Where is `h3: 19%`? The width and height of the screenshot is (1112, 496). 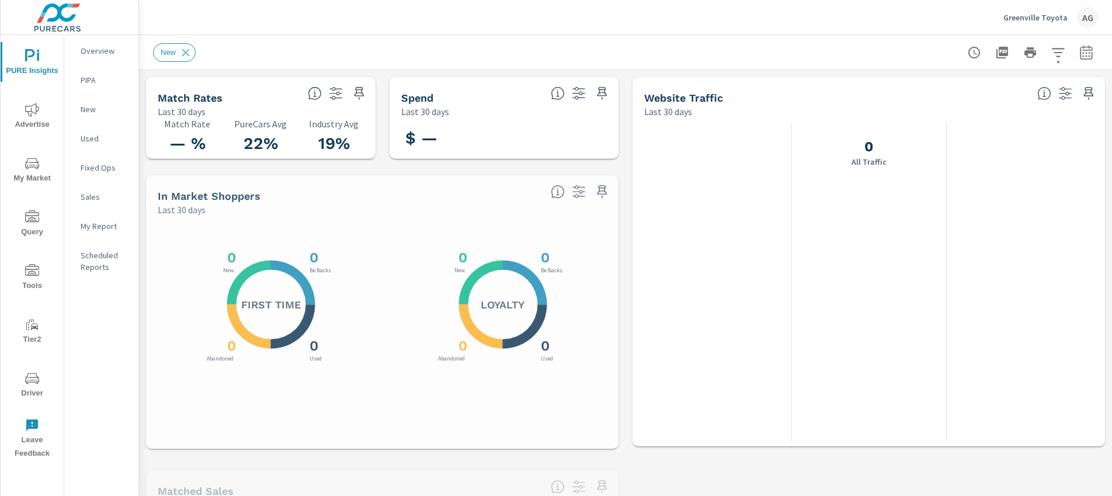
h3: 19% is located at coordinates (334, 144).